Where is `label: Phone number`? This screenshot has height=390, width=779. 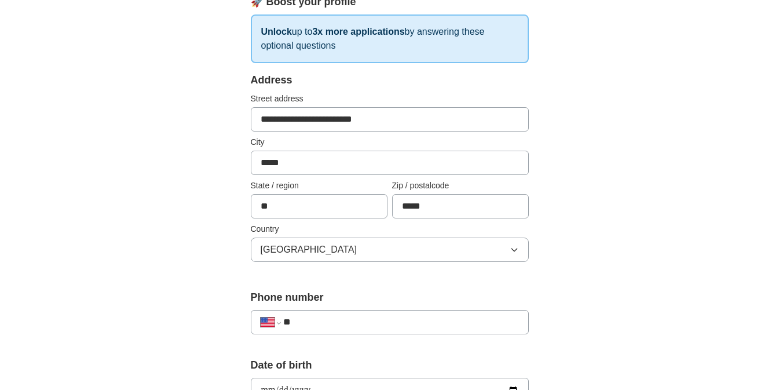
label: Phone number is located at coordinates (390, 297).